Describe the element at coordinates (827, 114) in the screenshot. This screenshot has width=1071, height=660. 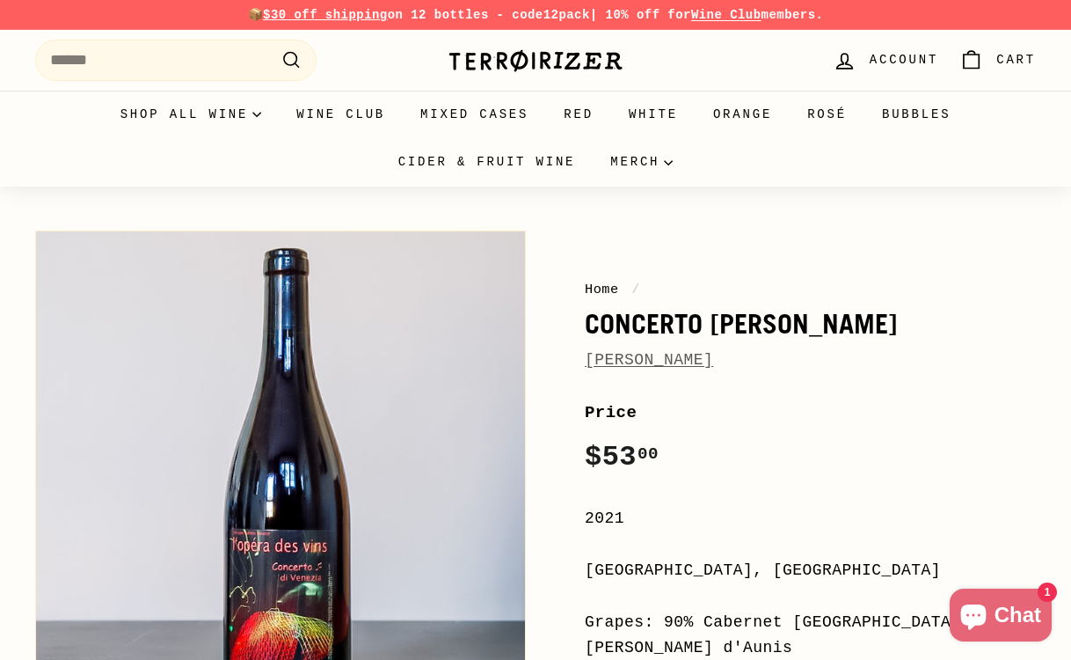
I see `a: Rosé` at that location.